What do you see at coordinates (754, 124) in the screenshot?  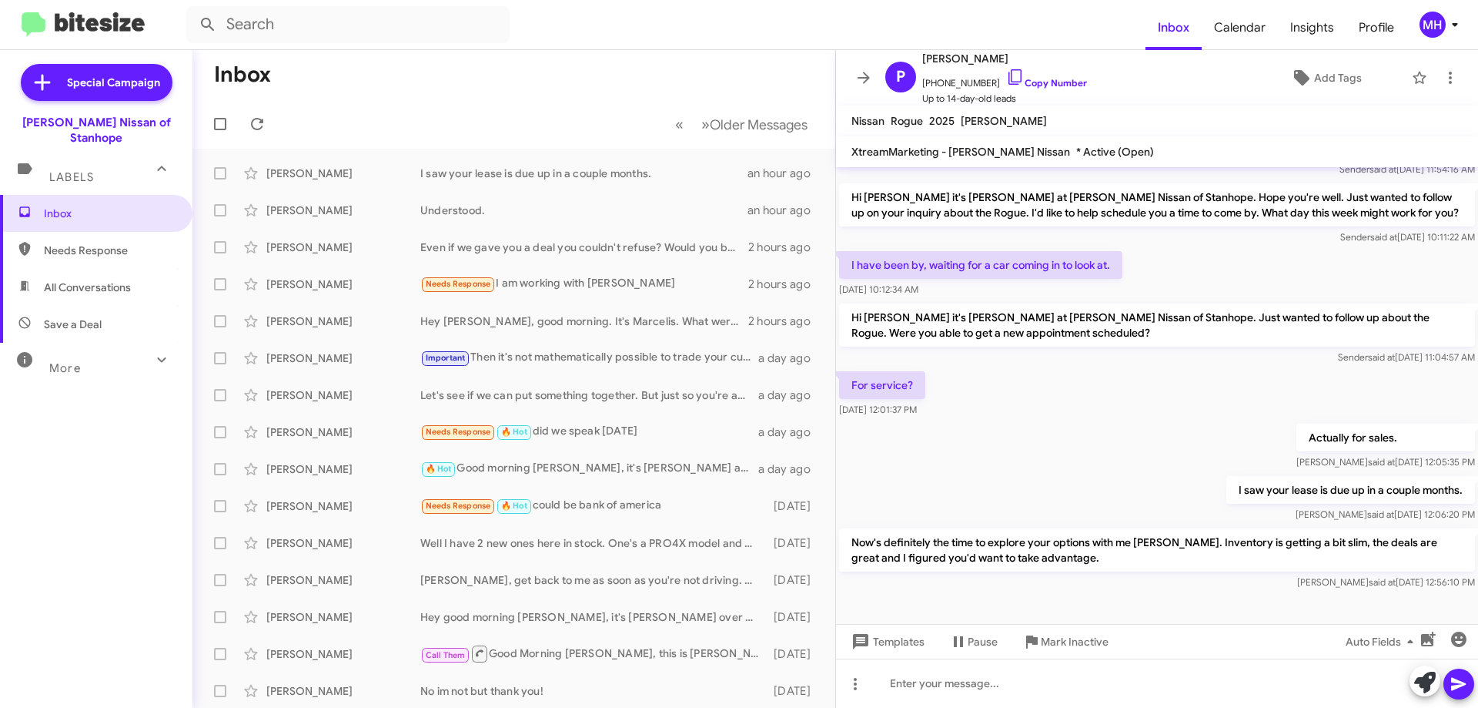 I see `button: Next` at bounding box center [754, 124].